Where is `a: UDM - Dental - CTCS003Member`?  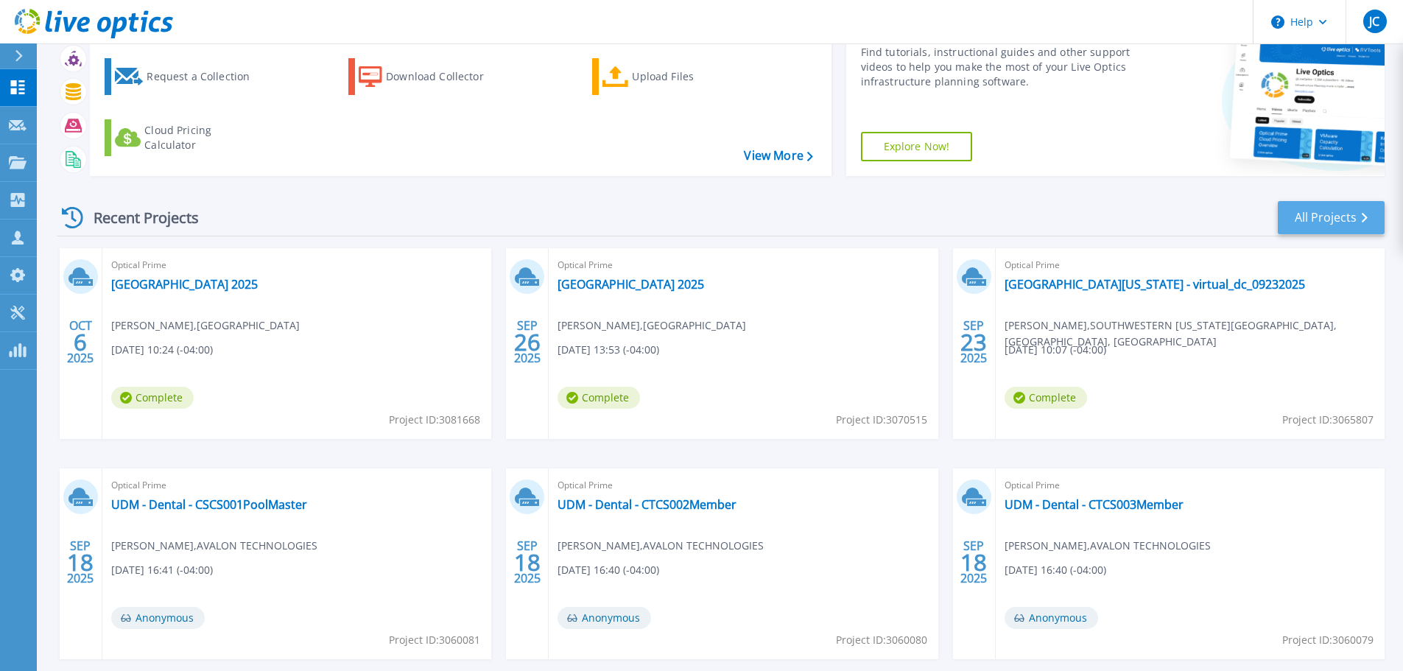
a: UDM - Dental - CTCS003Member is located at coordinates (1094, 504).